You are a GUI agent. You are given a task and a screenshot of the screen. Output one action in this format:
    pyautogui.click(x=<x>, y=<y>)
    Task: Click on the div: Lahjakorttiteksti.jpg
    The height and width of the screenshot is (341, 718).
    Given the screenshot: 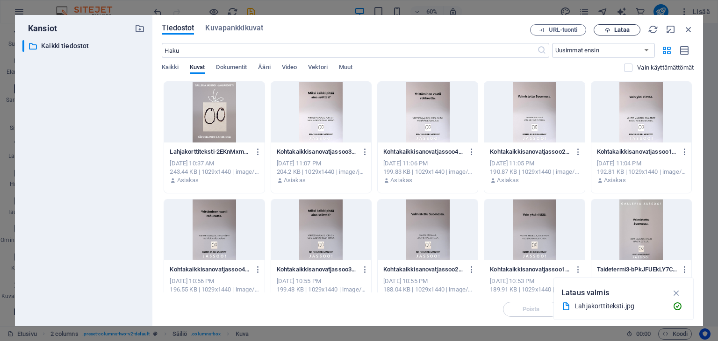 What is the action you would take?
    pyautogui.click(x=620, y=306)
    